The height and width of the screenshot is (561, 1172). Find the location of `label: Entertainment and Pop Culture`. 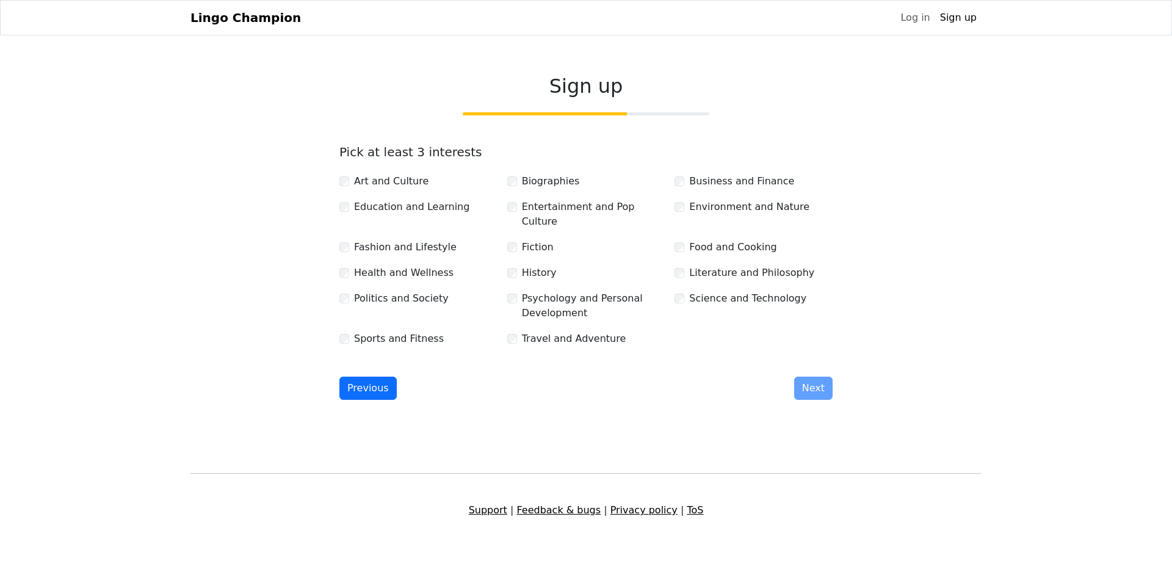

label: Entertainment and Pop Culture is located at coordinates (593, 214).